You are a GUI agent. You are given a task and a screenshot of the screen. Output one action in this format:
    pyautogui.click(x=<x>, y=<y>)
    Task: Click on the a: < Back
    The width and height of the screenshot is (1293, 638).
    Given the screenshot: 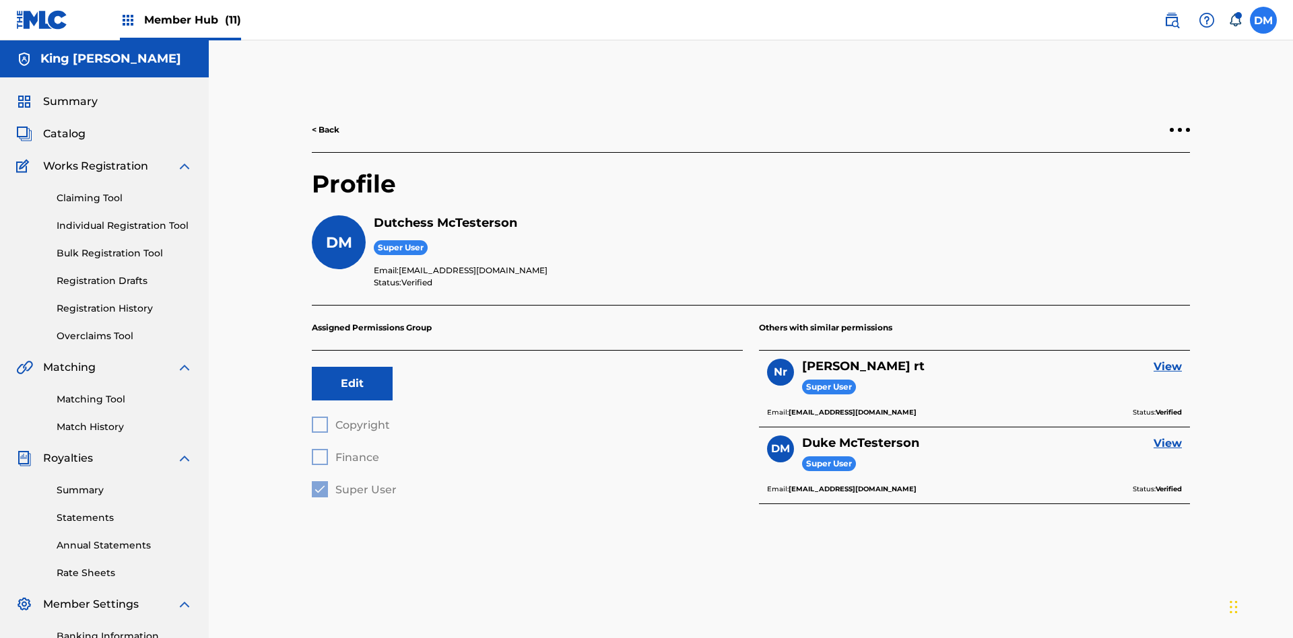 What is the action you would take?
    pyautogui.click(x=325, y=130)
    